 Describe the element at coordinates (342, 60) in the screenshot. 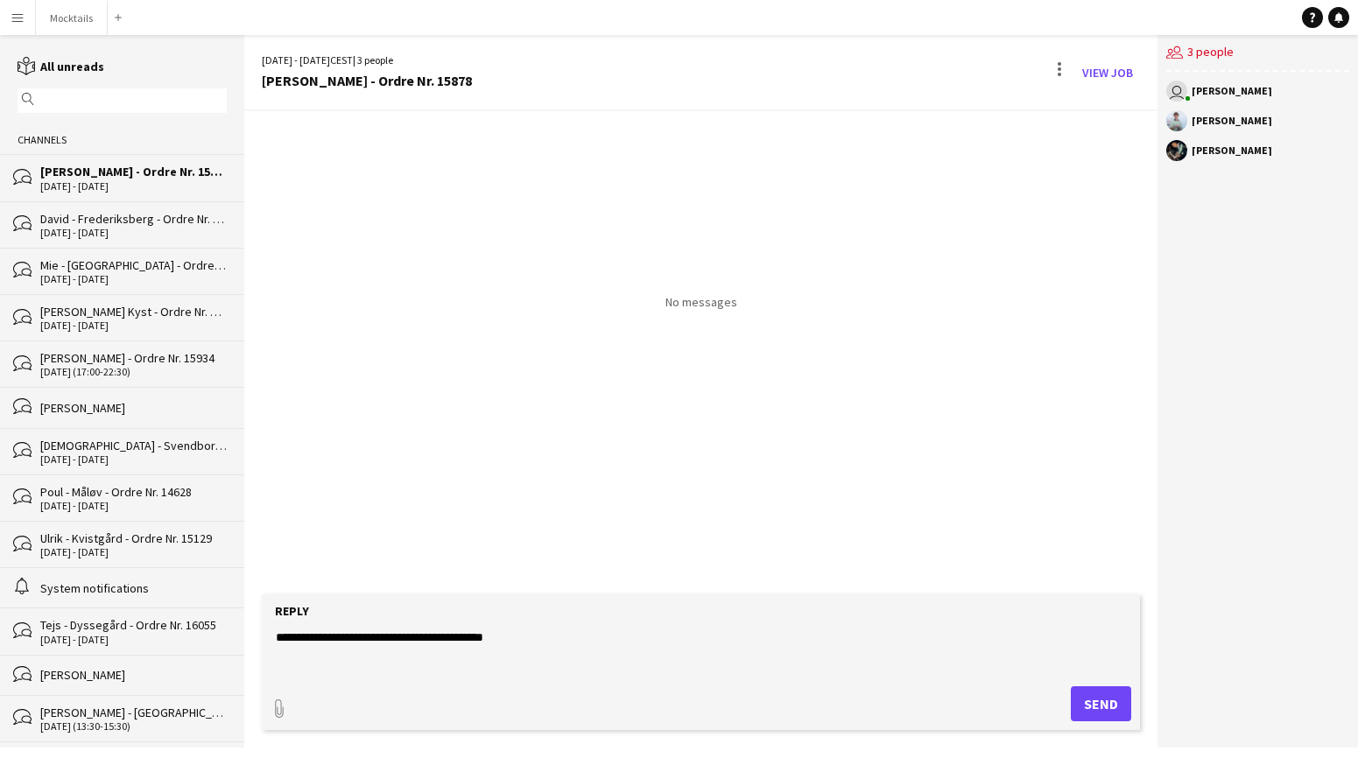

I see `span: CEST` at that location.